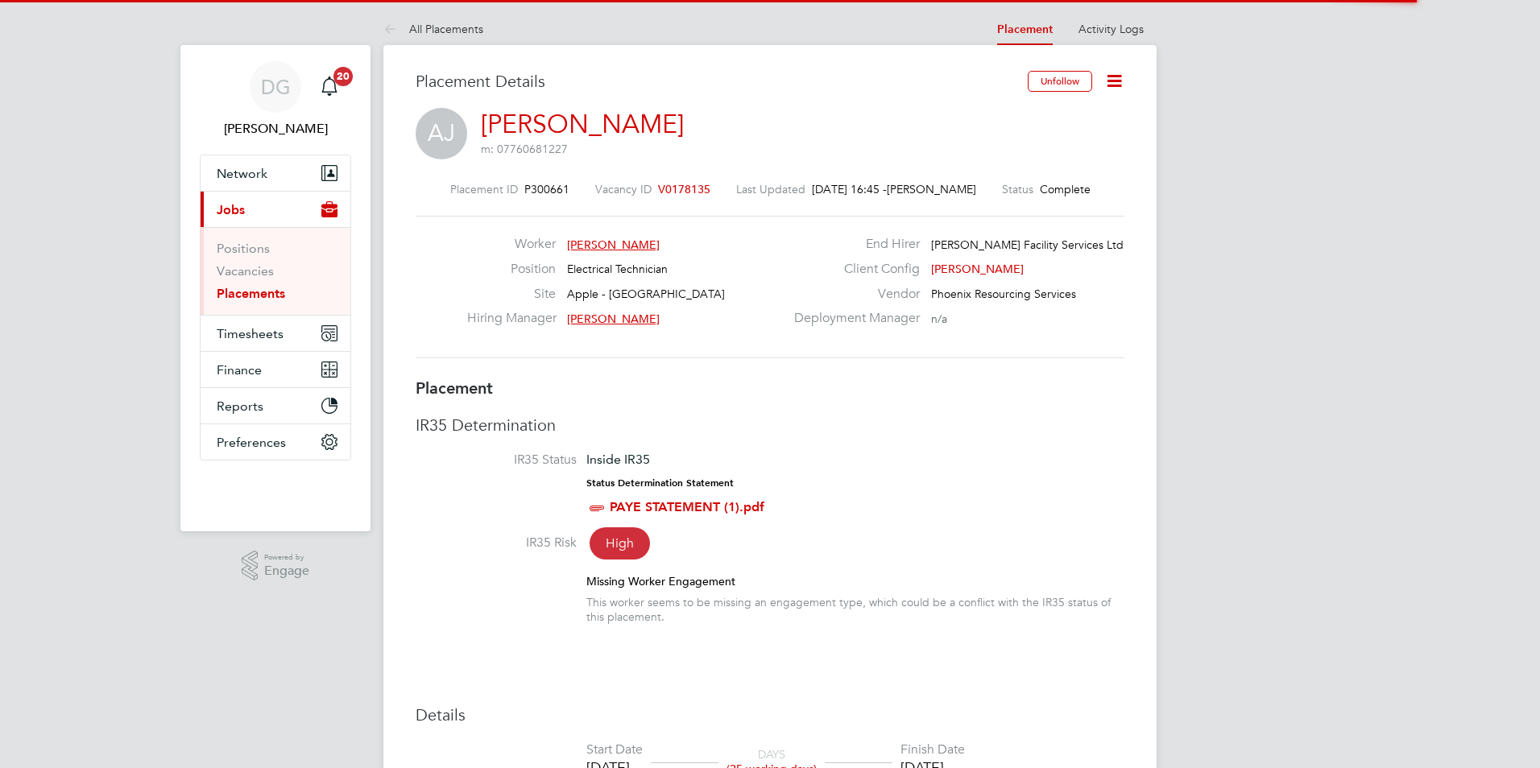 Image resolution: width=1540 pixels, height=768 pixels. I want to click on span: Jobs, so click(230, 209).